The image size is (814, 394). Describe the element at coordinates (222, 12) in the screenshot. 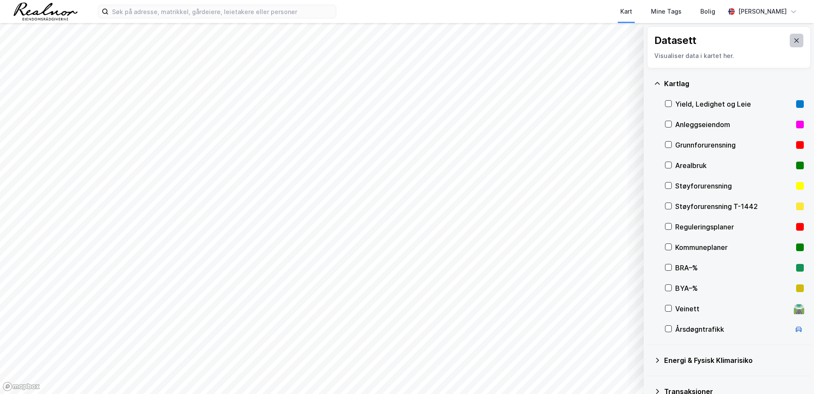

I see `input: Søk på adresse, matrikkel, gårdeiere, leietakere eller personer` at that location.